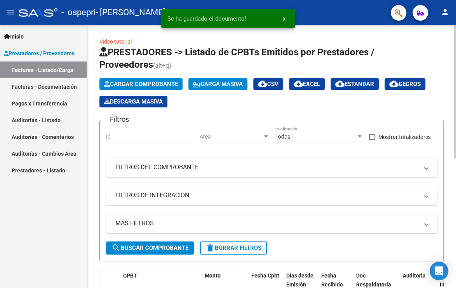 This screenshot has width=456, height=288. Describe the element at coordinates (332, 279) in the screenshot. I see `span: Fecha Recibido` at that location.